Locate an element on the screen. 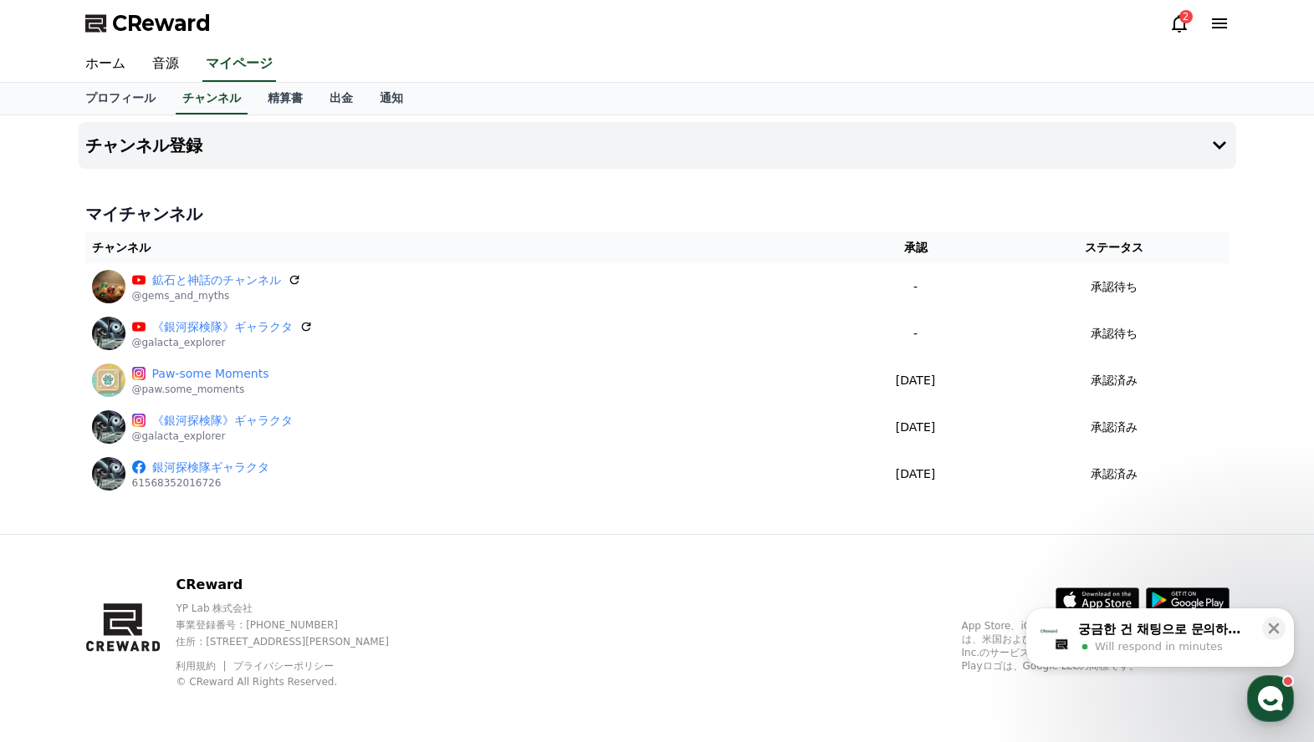 The height and width of the screenshot is (742, 1314). h4: チャンネル登録 is located at coordinates (144, 145).